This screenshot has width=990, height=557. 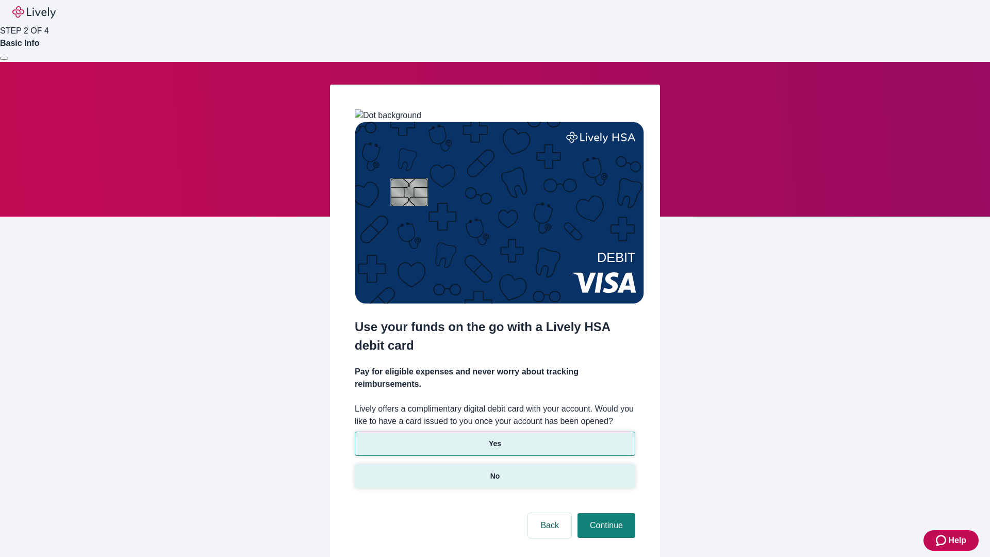 What do you see at coordinates (957, 541) in the screenshot?
I see `span: Help` at bounding box center [957, 541].